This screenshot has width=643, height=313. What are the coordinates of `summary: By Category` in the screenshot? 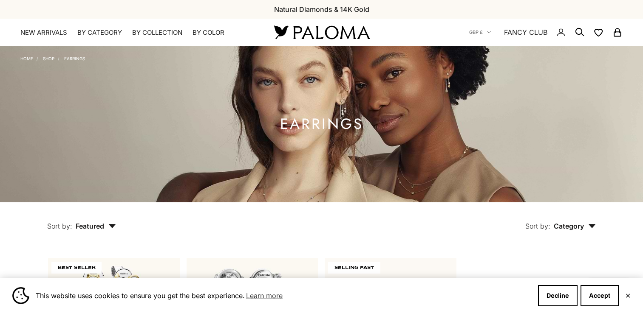 It's located at (99, 33).